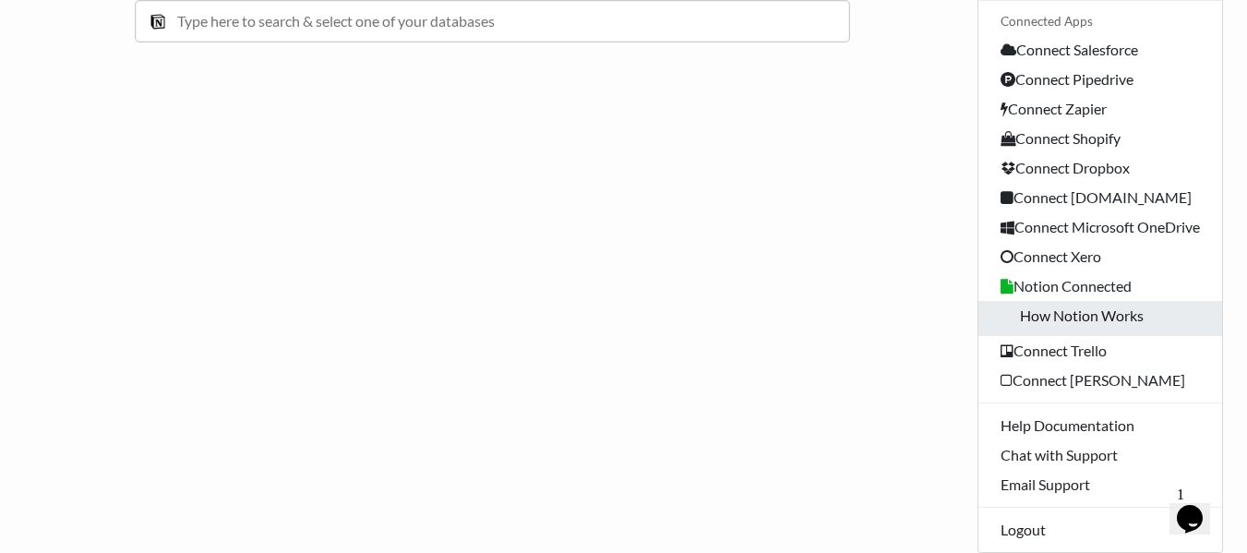 The width and height of the screenshot is (1247, 553). Describe the element at coordinates (1100, 21) in the screenshot. I see `div: Connected Apps` at that location.